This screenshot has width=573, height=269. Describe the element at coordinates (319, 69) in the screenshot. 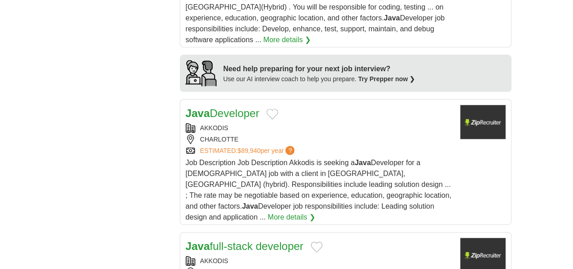

I see `div: Need help preparing for your next job interview?` at that location.